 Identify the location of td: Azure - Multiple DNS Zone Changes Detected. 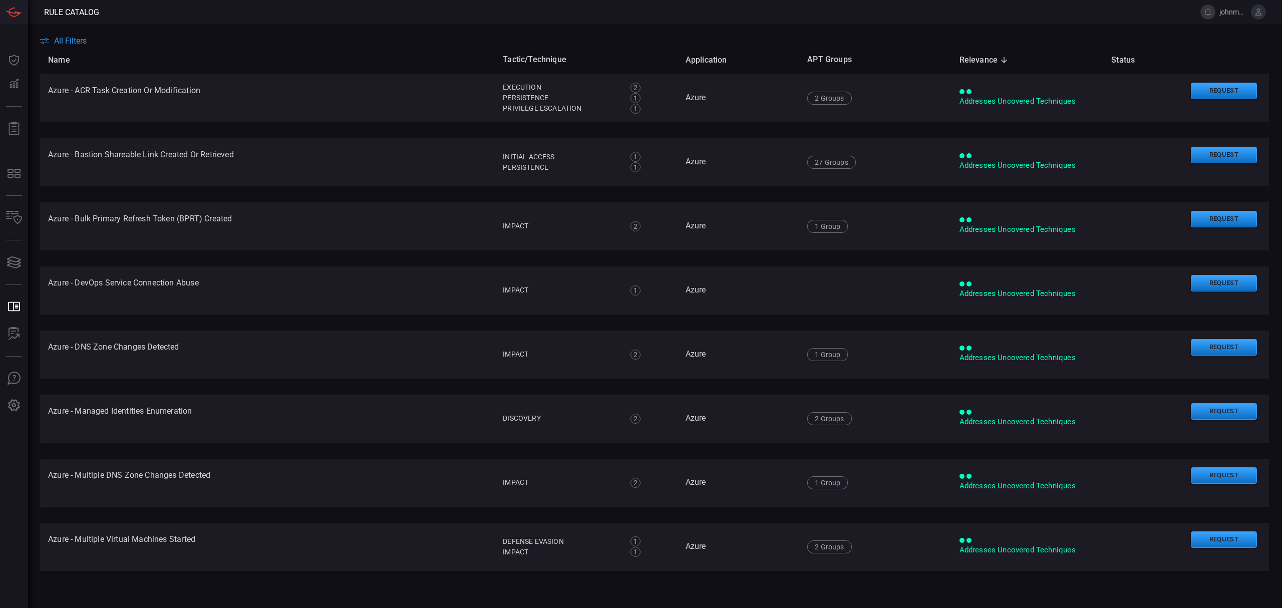
(268, 483).